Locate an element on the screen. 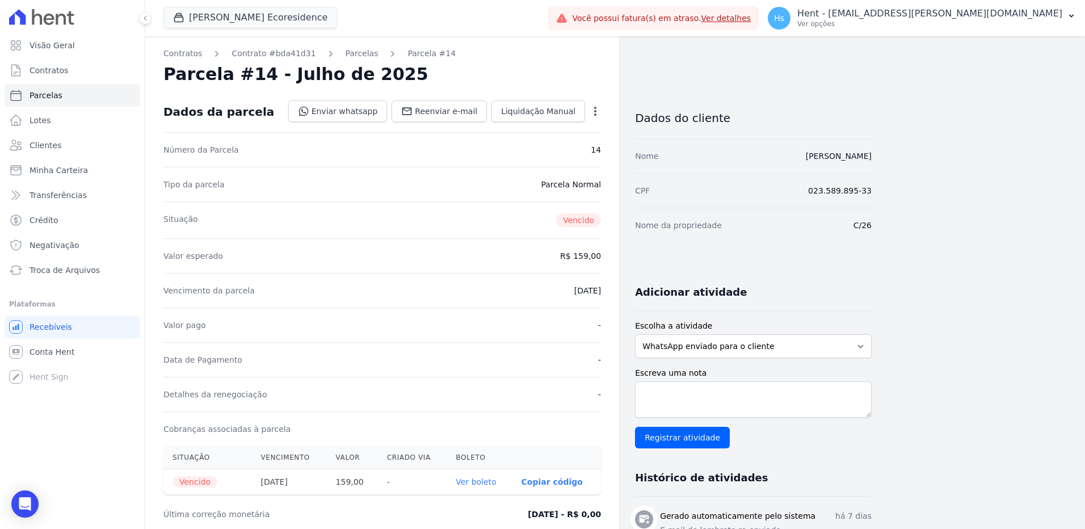  a: Liquidação Manual is located at coordinates (538, 111).